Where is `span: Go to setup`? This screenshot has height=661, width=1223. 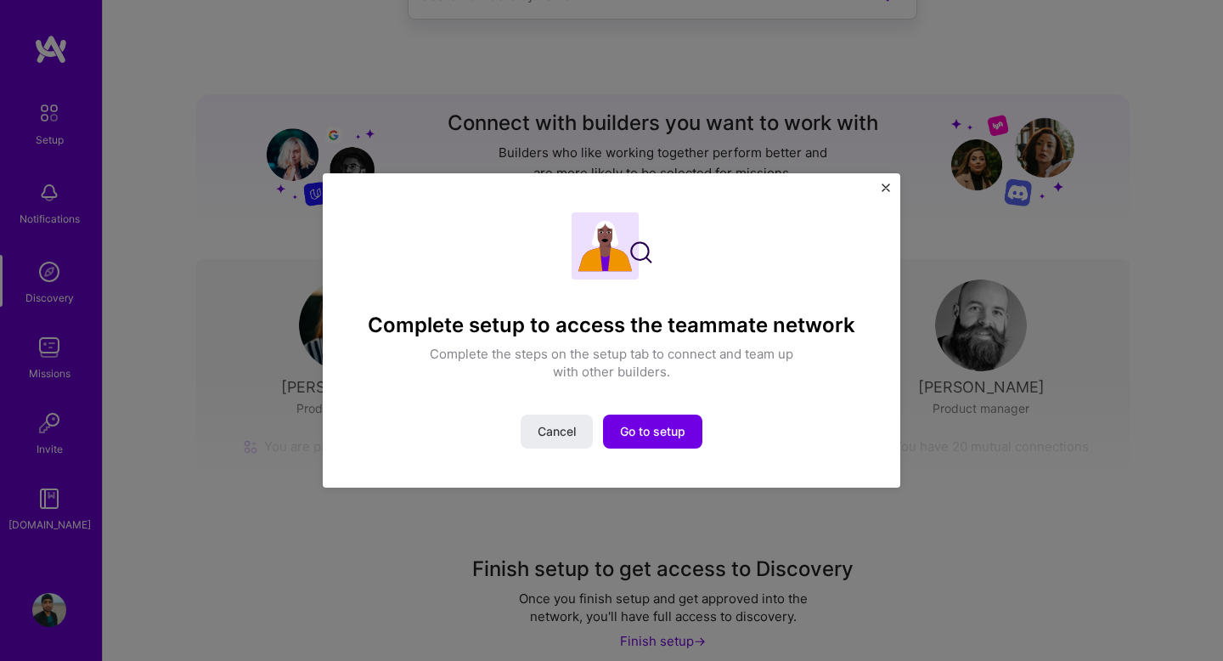
span: Go to setup is located at coordinates (652, 431).